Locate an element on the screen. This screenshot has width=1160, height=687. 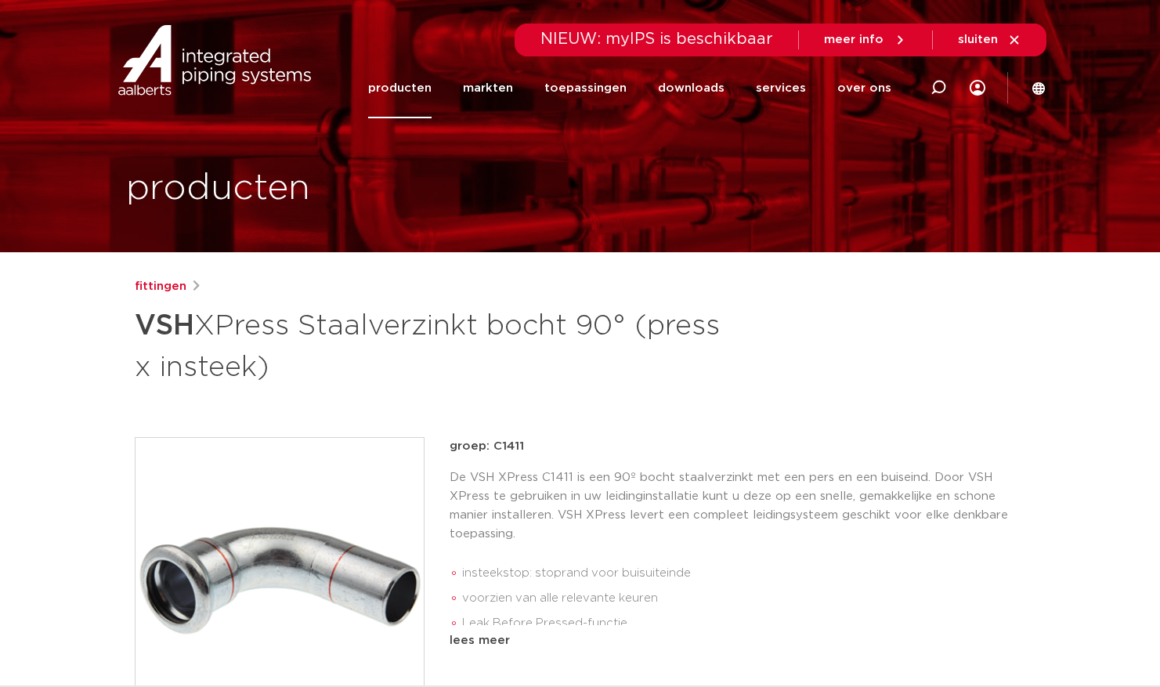
div: lees meer is located at coordinates (738, 641).